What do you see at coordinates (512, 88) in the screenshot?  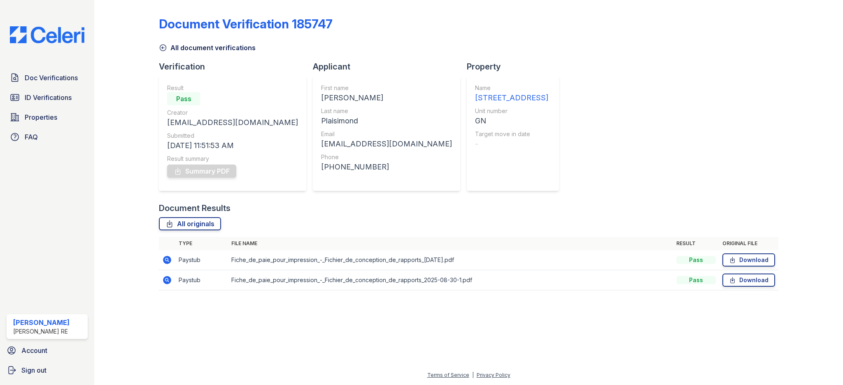 I see `div: Name` at bounding box center [512, 88].